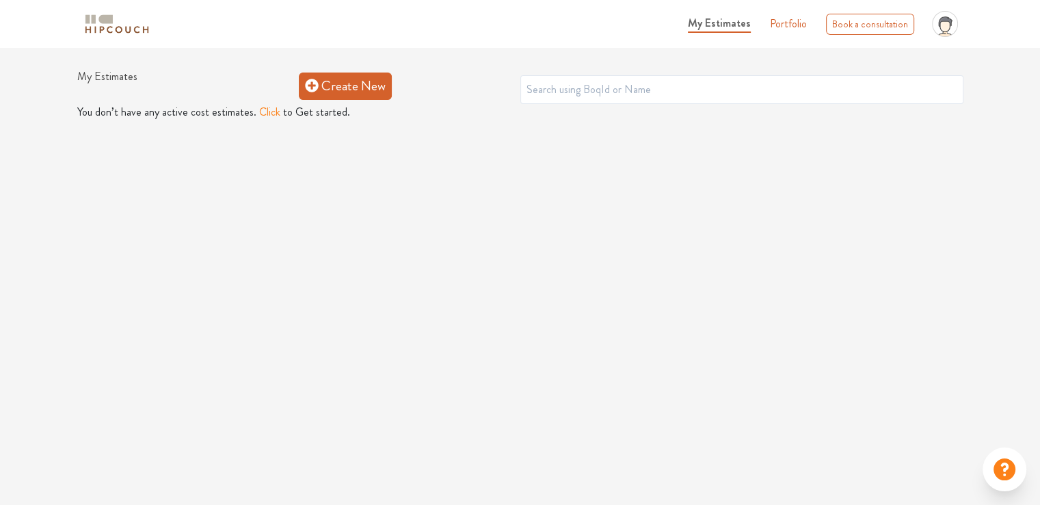 Image resolution: width=1040 pixels, height=505 pixels. Describe the element at coordinates (719, 23) in the screenshot. I see `span: My Estimates` at that location.